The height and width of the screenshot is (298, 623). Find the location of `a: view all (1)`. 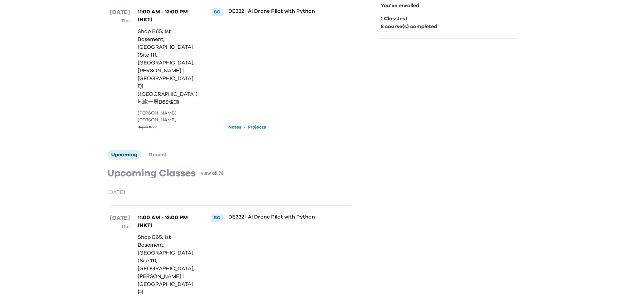

a: view all (1) is located at coordinates (212, 173).